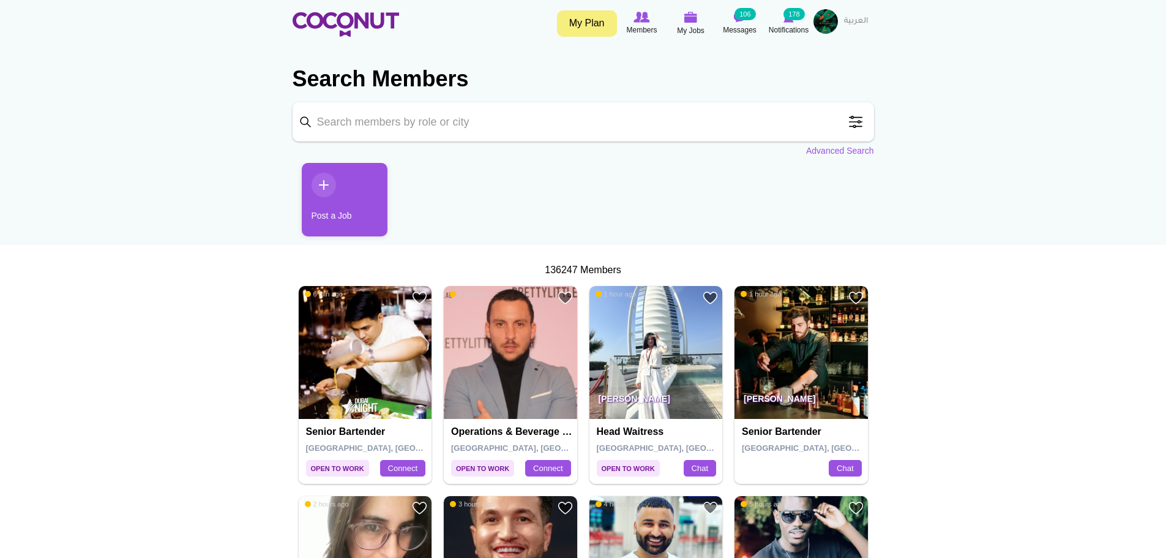 The height and width of the screenshot is (558, 1166). What do you see at coordinates (584, 122) in the screenshot?
I see `input: Search members by role or city` at bounding box center [584, 122].